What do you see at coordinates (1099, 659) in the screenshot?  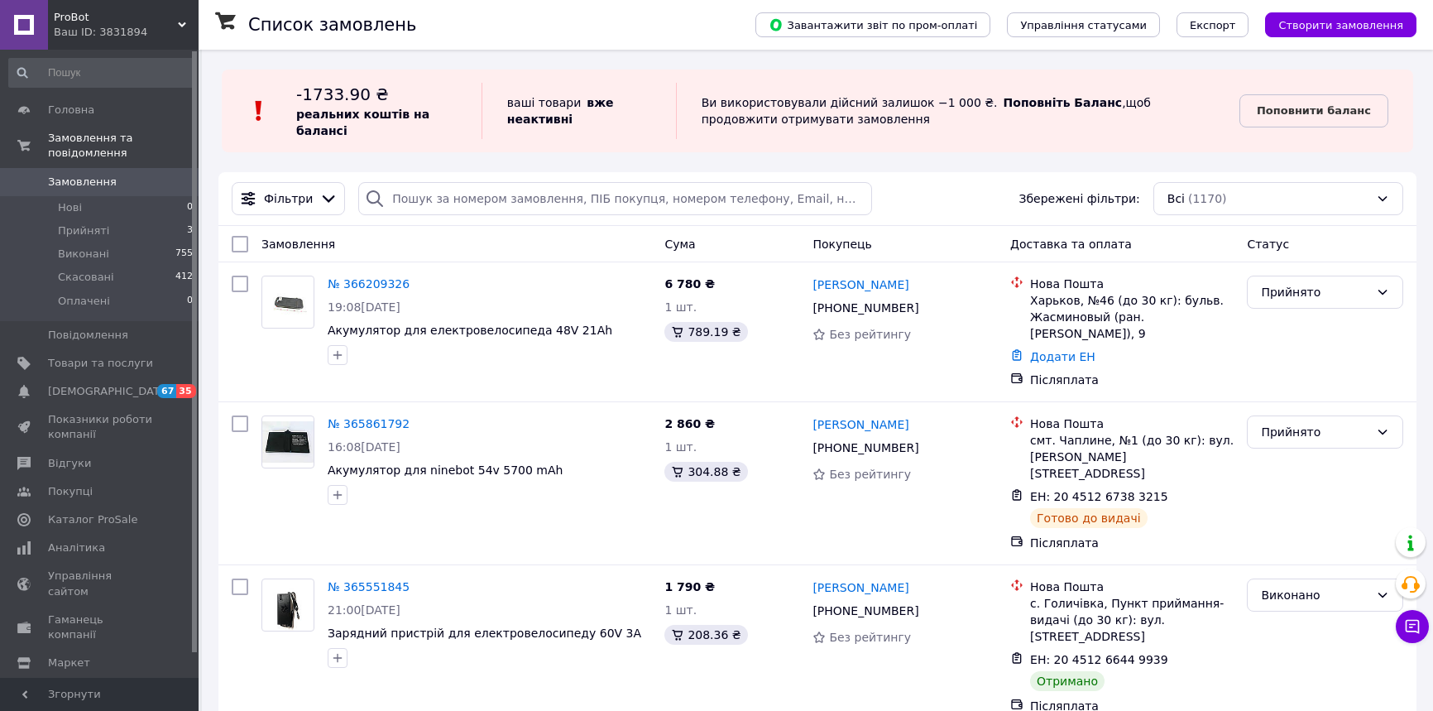 I see `span: ЕН: 20 4512 6644 9939` at bounding box center [1099, 659].